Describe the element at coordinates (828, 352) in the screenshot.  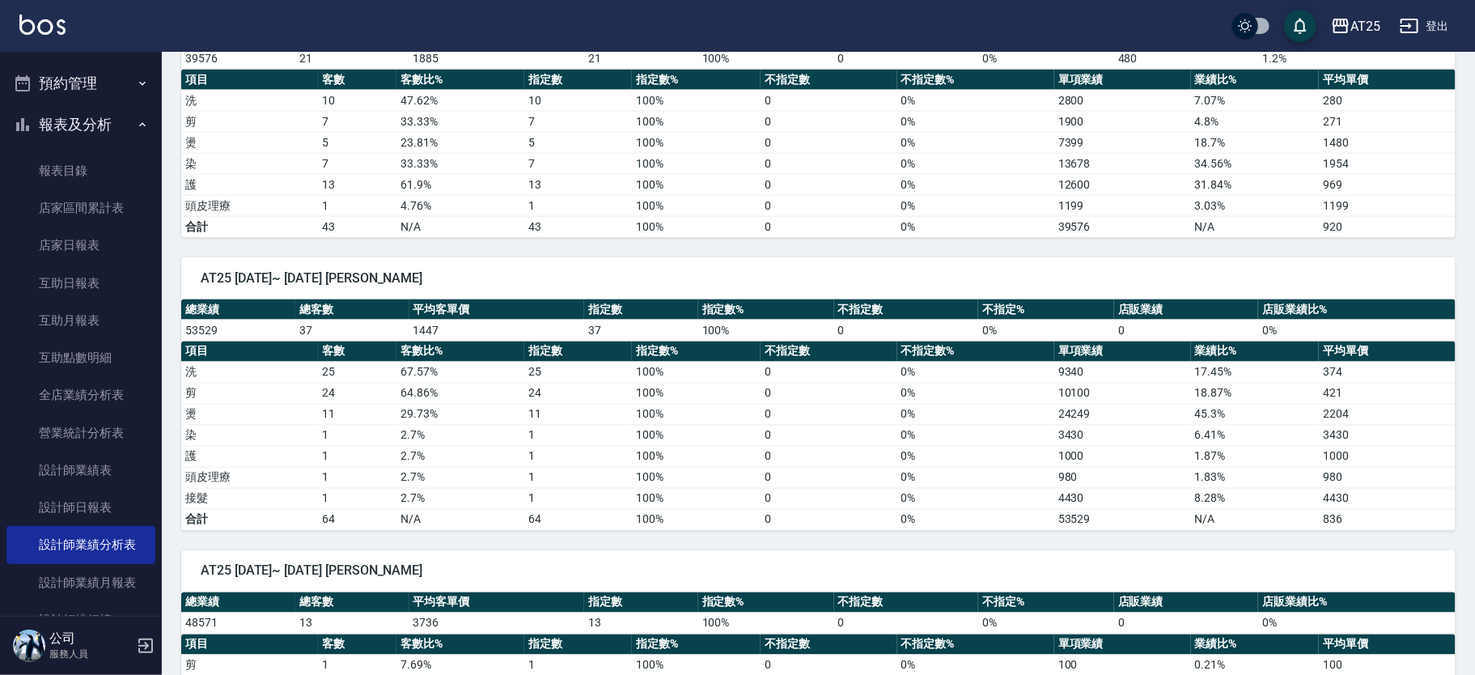
I see `th: 不指定數` at that location.